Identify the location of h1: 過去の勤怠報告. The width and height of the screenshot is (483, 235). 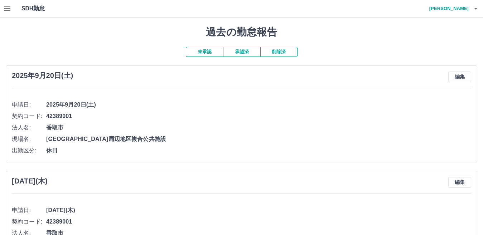
(241, 32).